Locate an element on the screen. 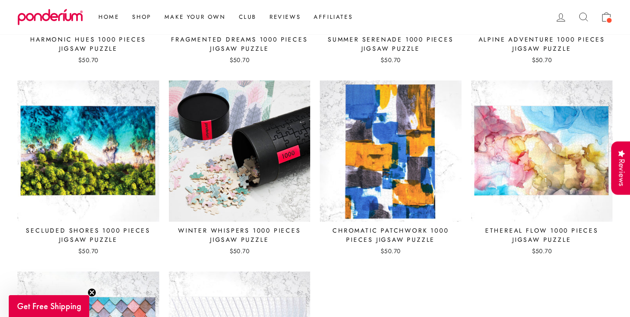 The image size is (630, 317). a: Secluded Shores 1000 Pieces Jigsaw Puzzle $50.70 is located at coordinates (88, 169).